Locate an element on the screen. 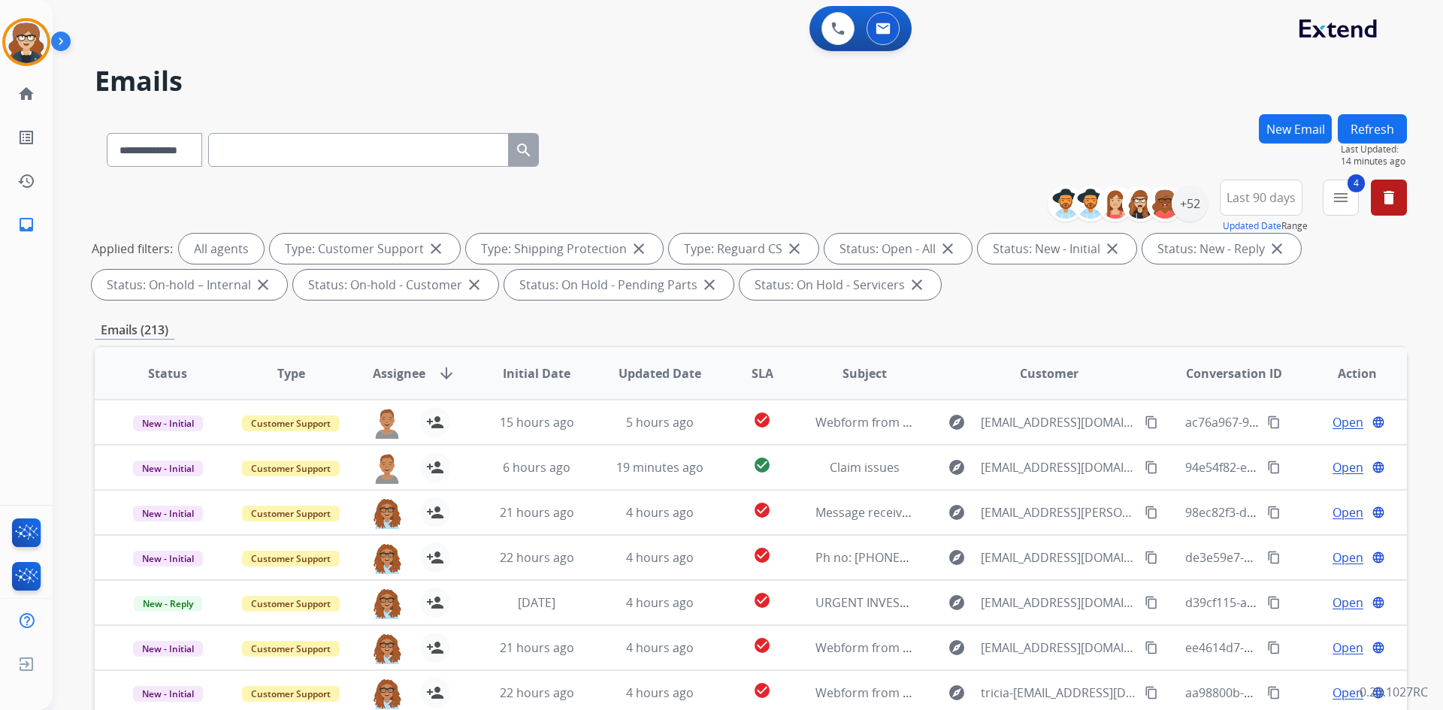 The height and width of the screenshot is (710, 1443). mat-icon: arrow_downward is located at coordinates (446, 374).